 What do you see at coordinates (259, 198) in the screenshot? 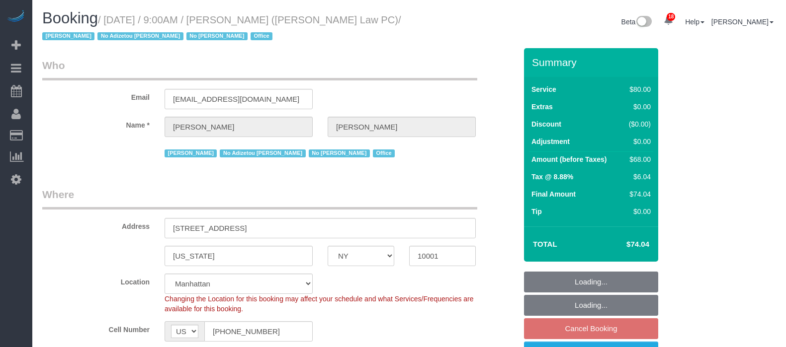
I see `legend: Where` at bounding box center [259, 198].